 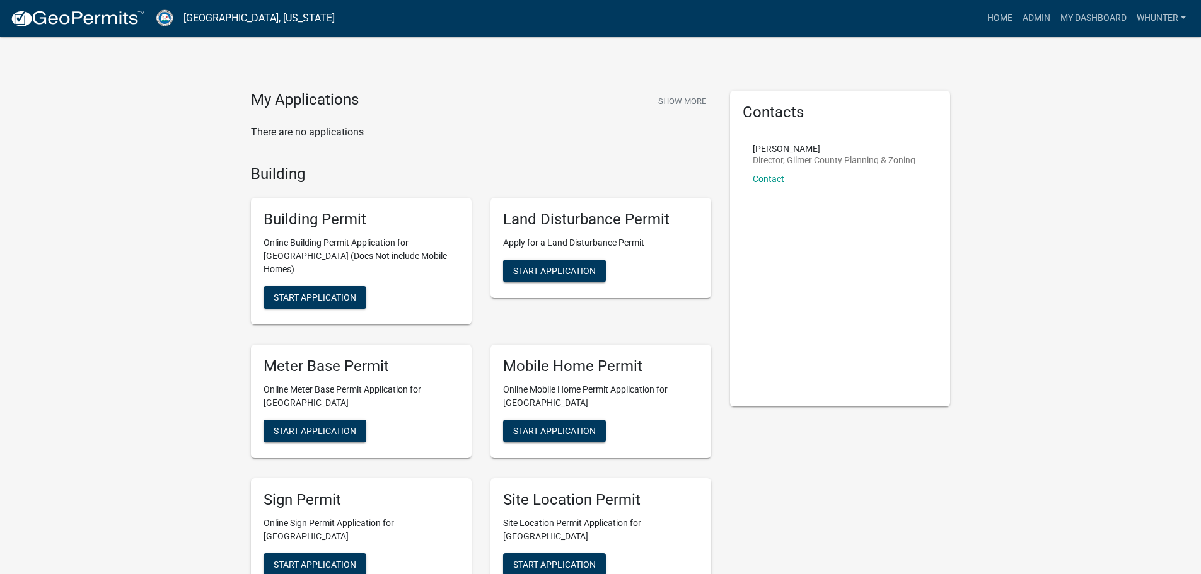 What do you see at coordinates (1036, 18) in the screenshot?
I see `a: Admin` at bounding box center [1036, 18].